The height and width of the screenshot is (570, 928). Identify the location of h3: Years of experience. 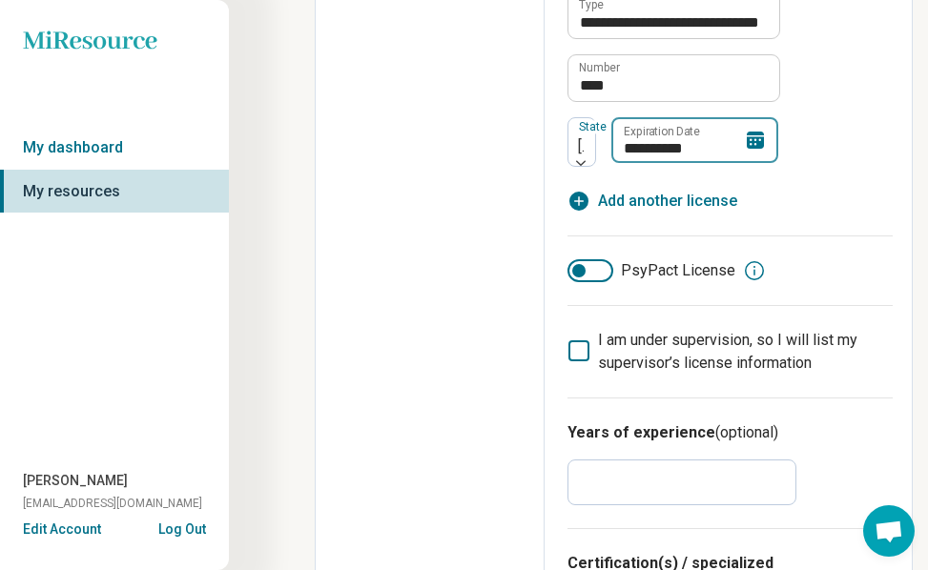
(730, 433).